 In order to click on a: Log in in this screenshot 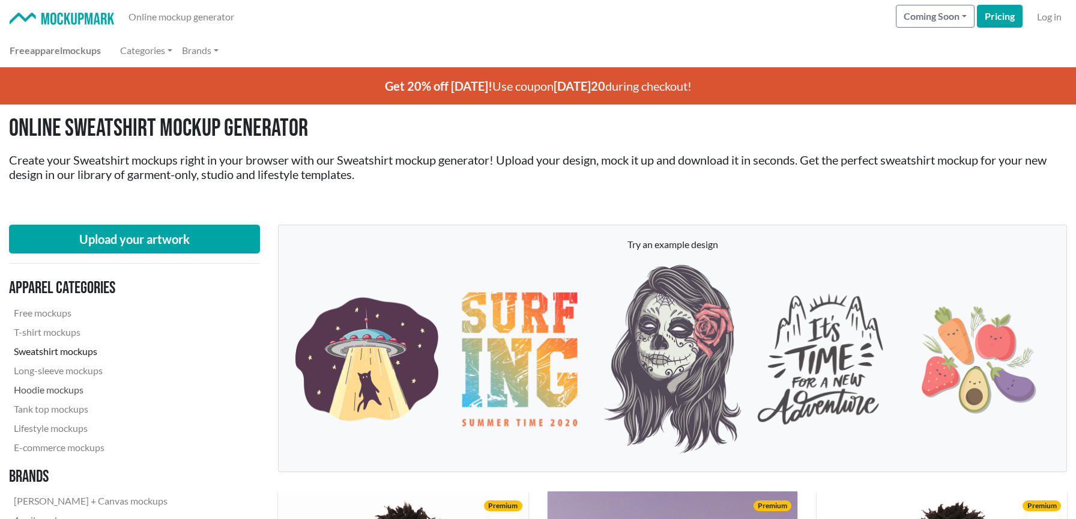, I will do `click(1049, 17)`.